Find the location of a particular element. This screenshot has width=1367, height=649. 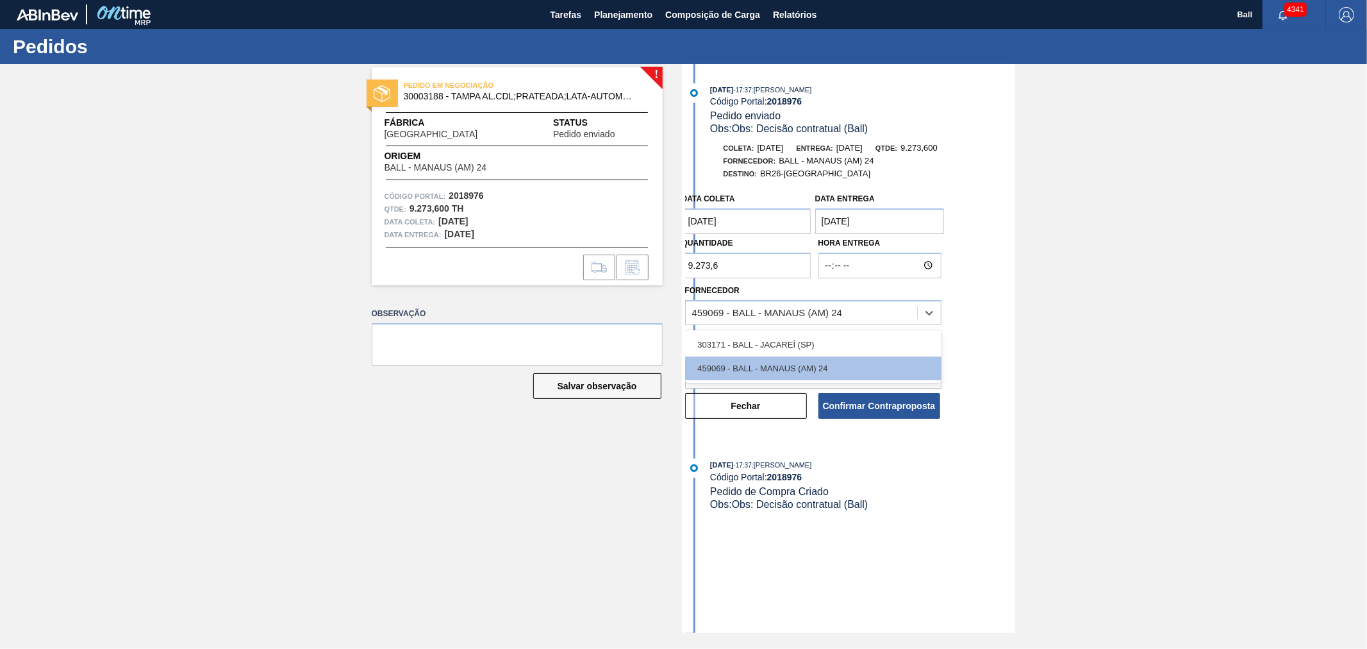

span: Planejamento is located at coordinates (623, 15).